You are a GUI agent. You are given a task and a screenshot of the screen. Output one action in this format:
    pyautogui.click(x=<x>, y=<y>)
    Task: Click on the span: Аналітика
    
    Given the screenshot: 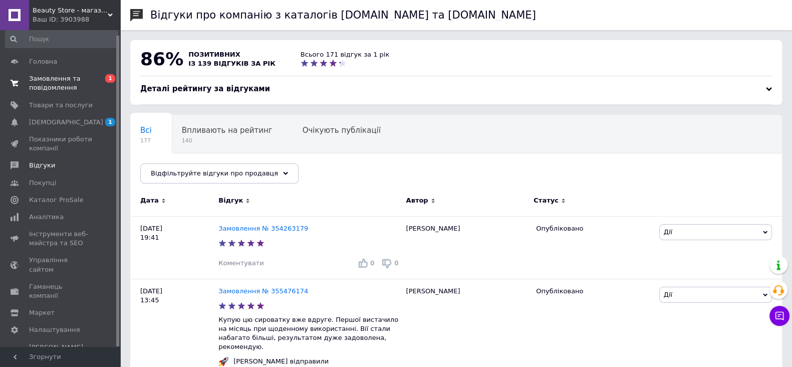 What is the action you would take?
    pyautogui.click(x=46, y=217)
    